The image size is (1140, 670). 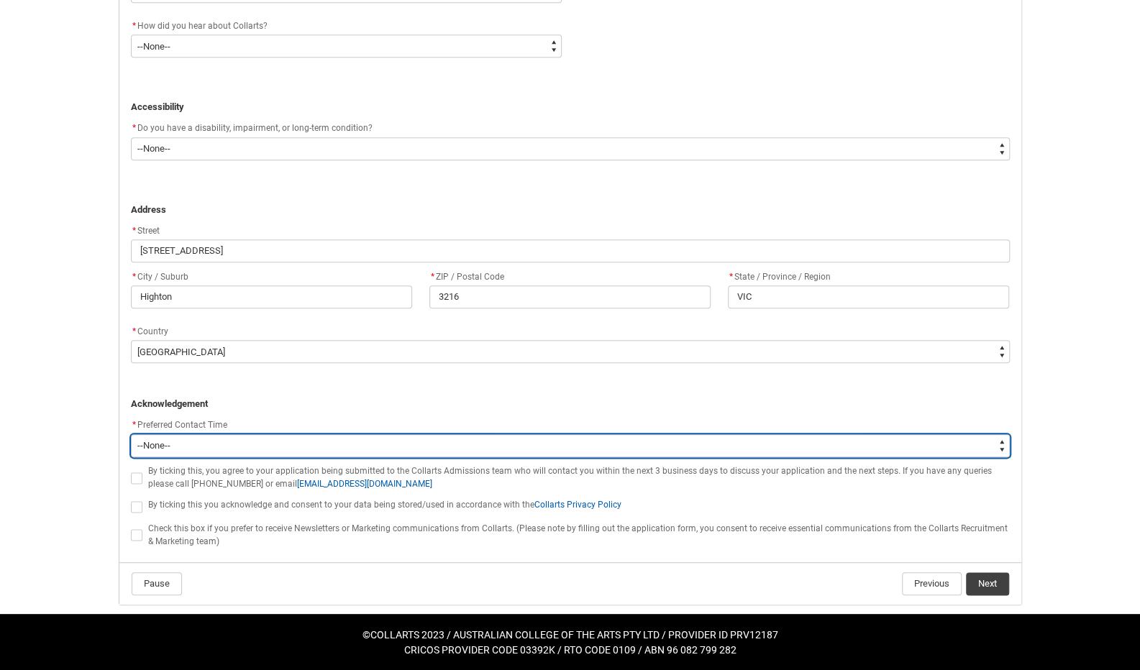 I want to click on strong: Accessibility, so click(x=157, y=106).